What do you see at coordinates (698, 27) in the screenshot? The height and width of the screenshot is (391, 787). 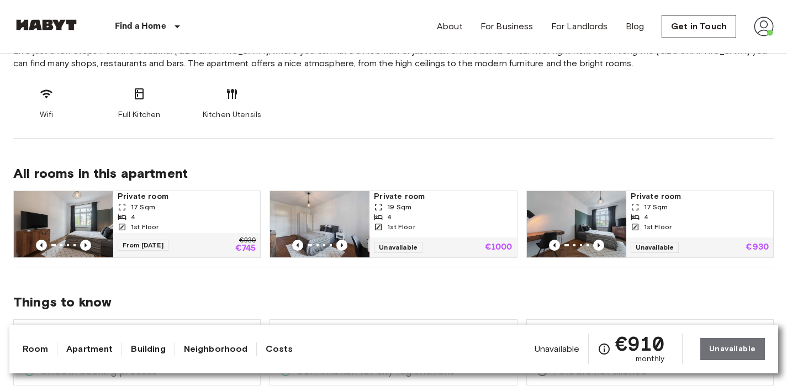 I see `a: Get in Touch` at bounding box center [698, 27].